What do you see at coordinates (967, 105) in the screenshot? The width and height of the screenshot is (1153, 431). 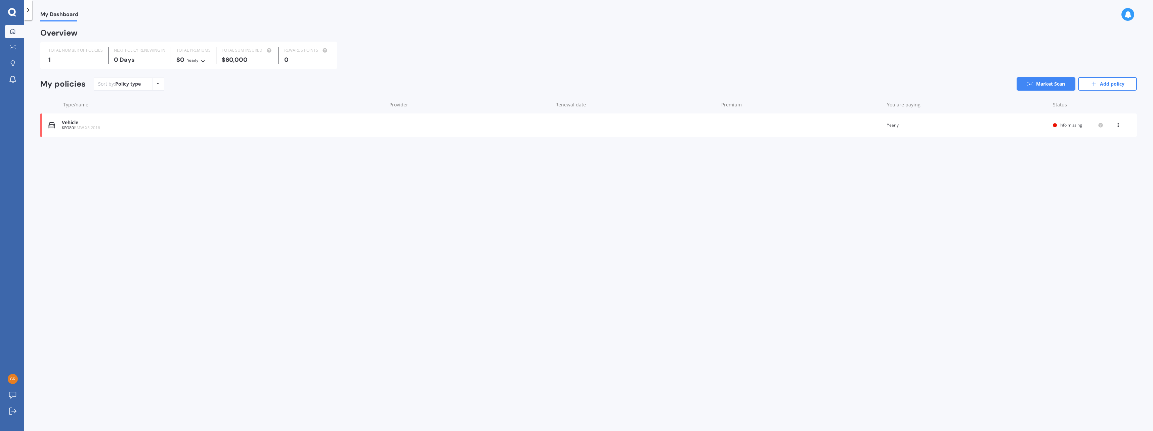 I see `div: You are paying` at bounding box center [967, 105].